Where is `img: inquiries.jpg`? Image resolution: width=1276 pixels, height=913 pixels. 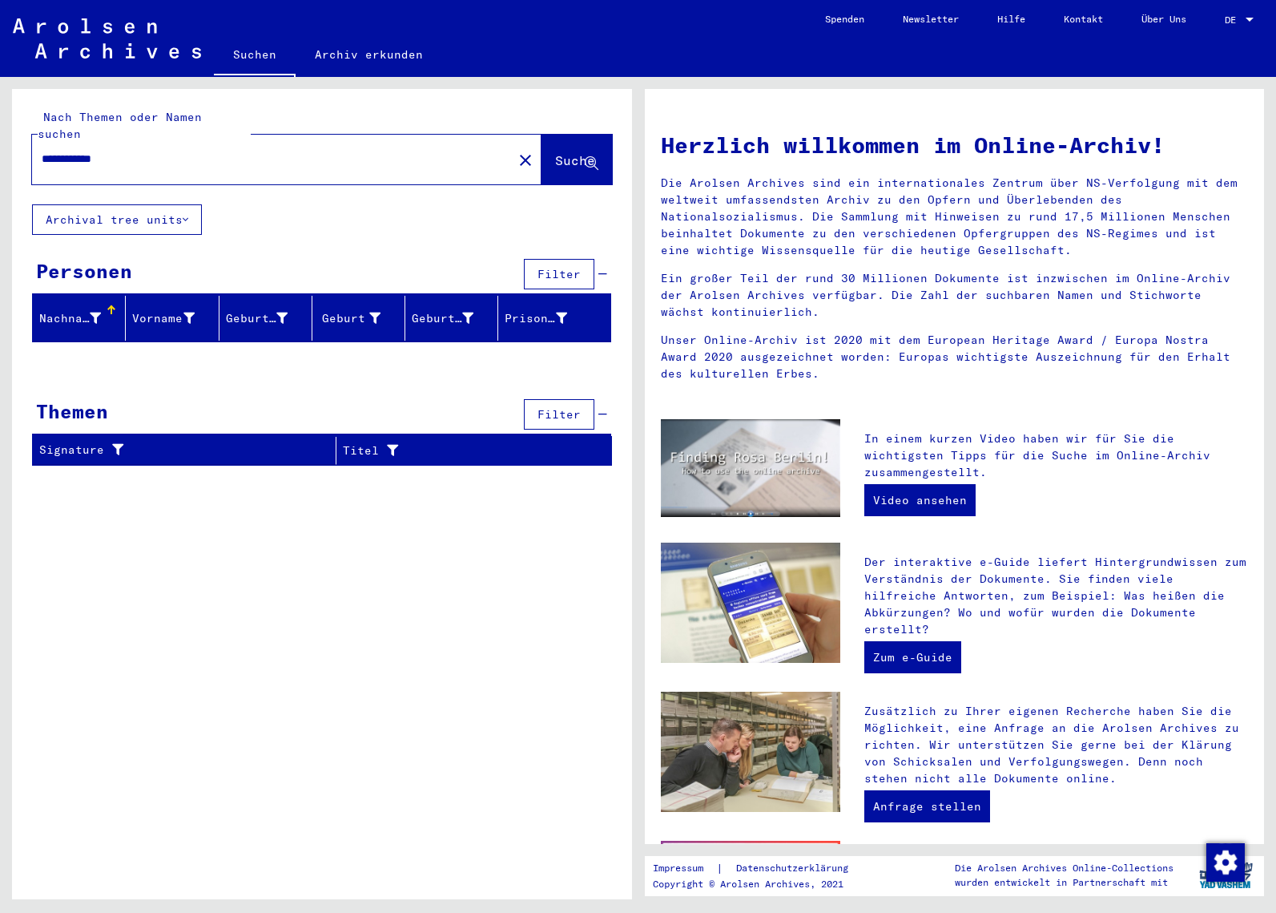
img: inquiries.jpg is located at coordinates (751, 752).